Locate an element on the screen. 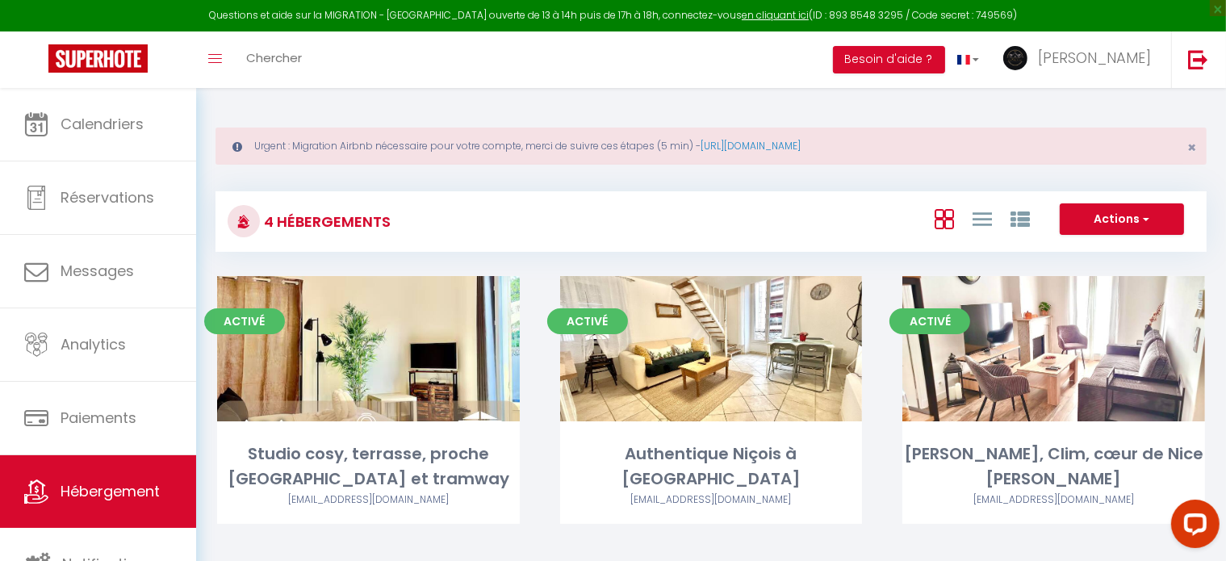 Image resolution: width=1226 pixels, height=561 pixels. a: Chercher is located at coordinates (274, 60).